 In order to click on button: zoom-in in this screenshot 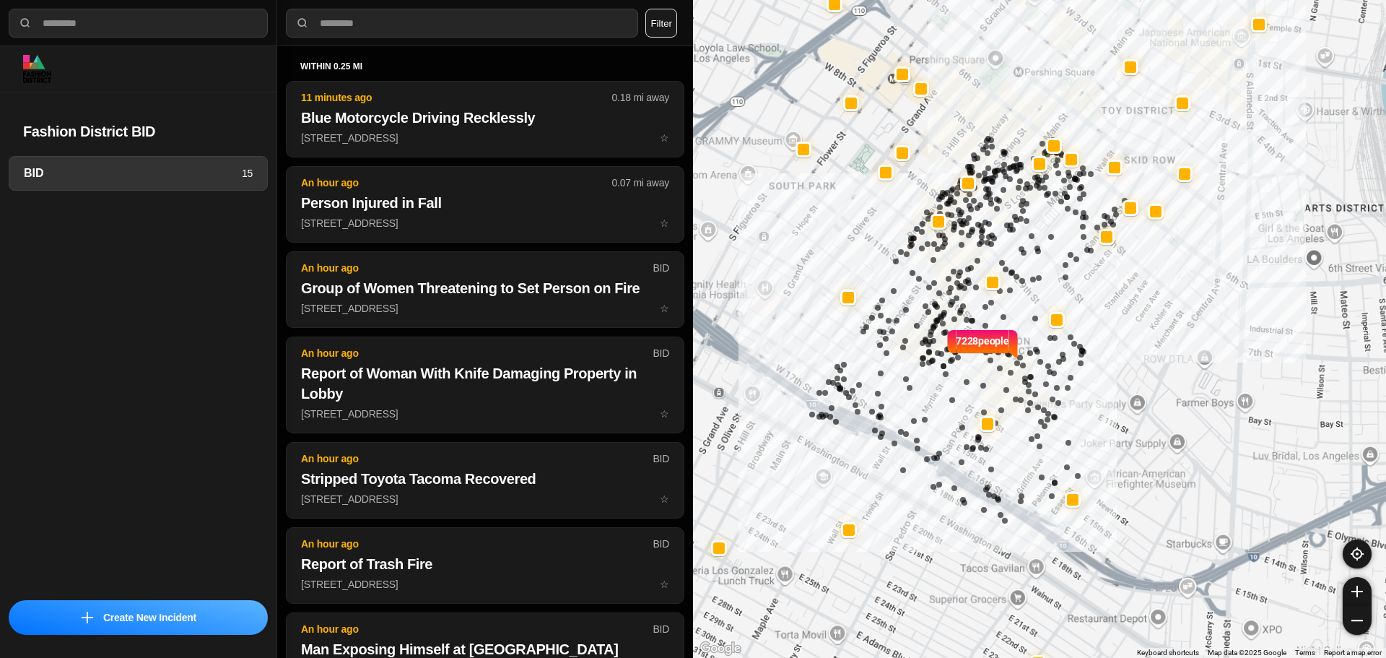, I will do `click(1358, 591)`.